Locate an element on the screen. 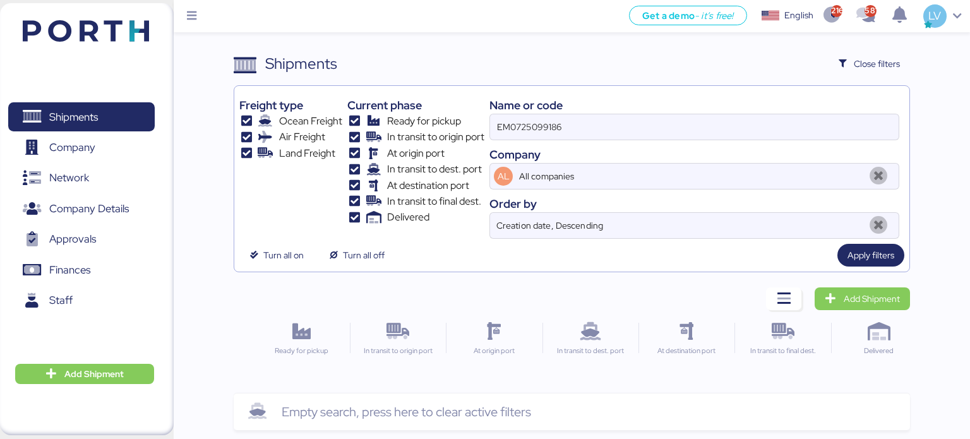 The width and height of the screenshot is (970, 439). span: Company Details is located at coordinates (89, 208).